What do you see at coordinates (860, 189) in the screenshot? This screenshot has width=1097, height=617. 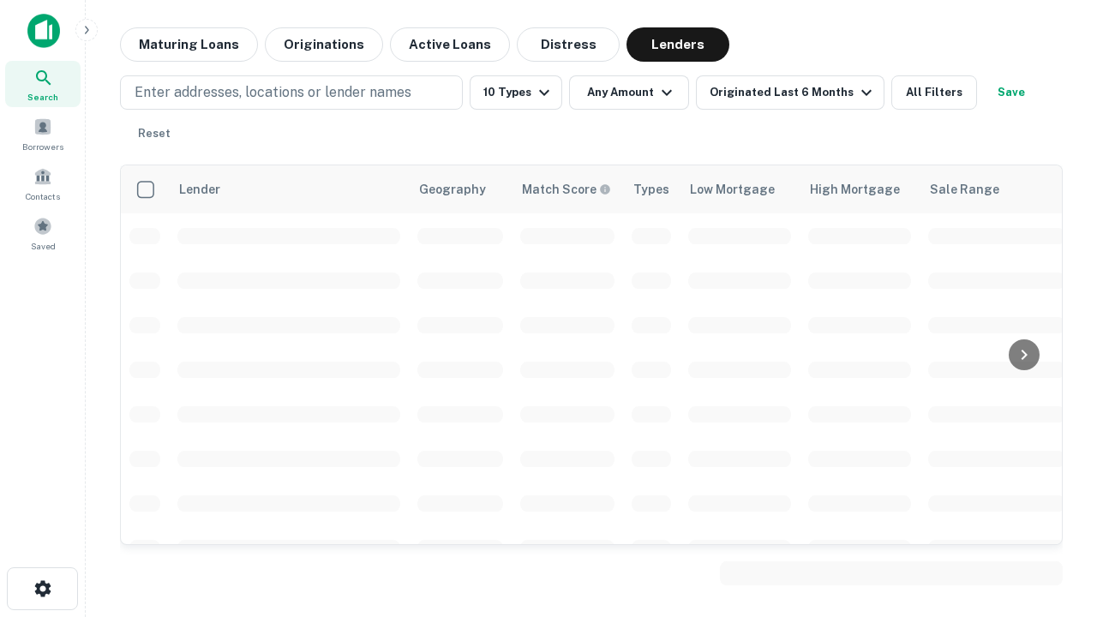 I see `th: High Mortgage` at bounding box center [860, 189].